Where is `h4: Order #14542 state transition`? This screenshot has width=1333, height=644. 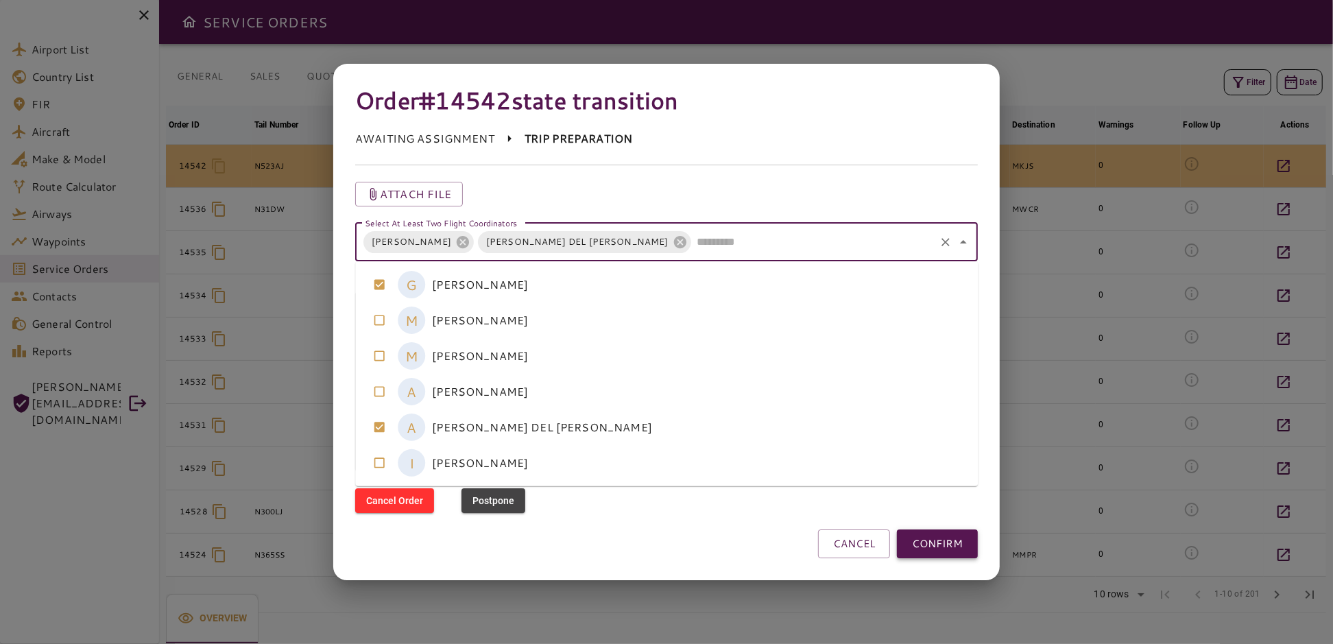
h4: Order #14542 state transition is located at coordinates (666, 100).